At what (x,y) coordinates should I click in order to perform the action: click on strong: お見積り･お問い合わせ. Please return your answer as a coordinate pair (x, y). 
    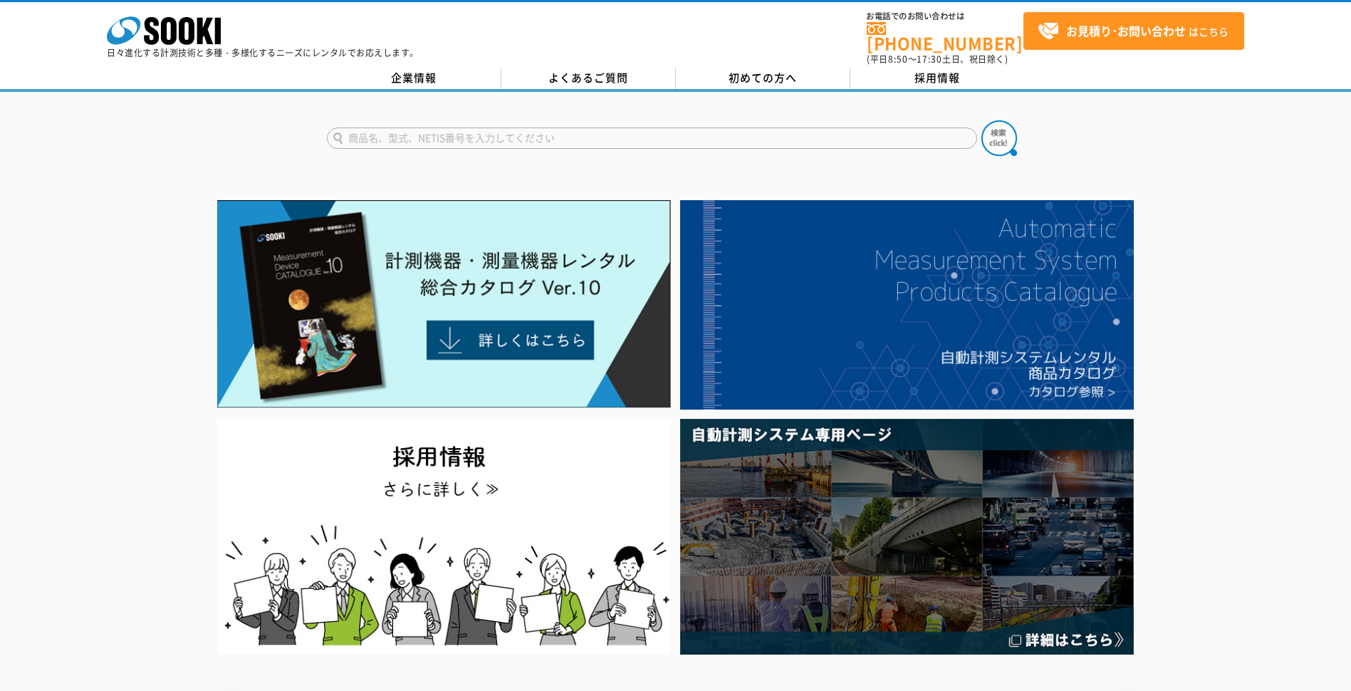
    Looking at the image, I should click on (1126, 31).